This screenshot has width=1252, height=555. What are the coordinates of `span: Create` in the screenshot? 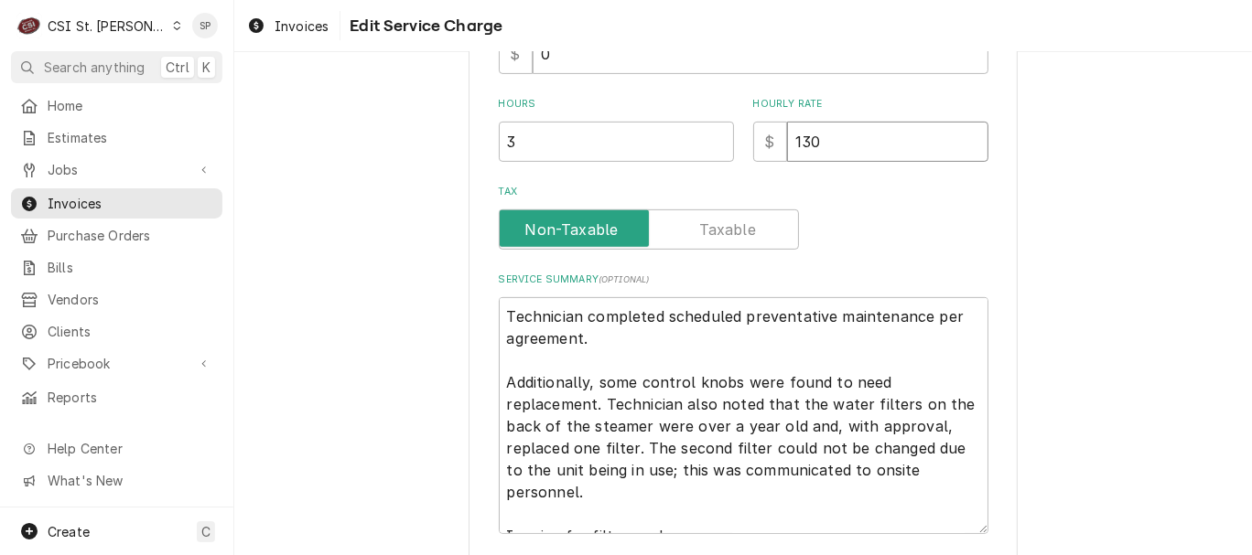 It's located at (69, 532).